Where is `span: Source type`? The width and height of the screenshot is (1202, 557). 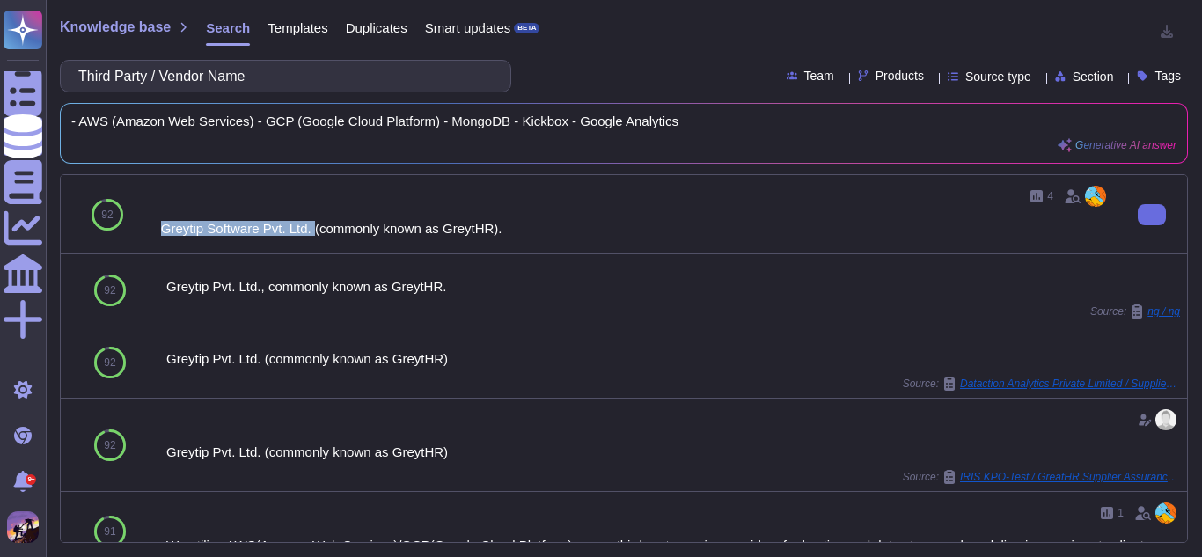 span: Source type is located at coordinates (998, 77).